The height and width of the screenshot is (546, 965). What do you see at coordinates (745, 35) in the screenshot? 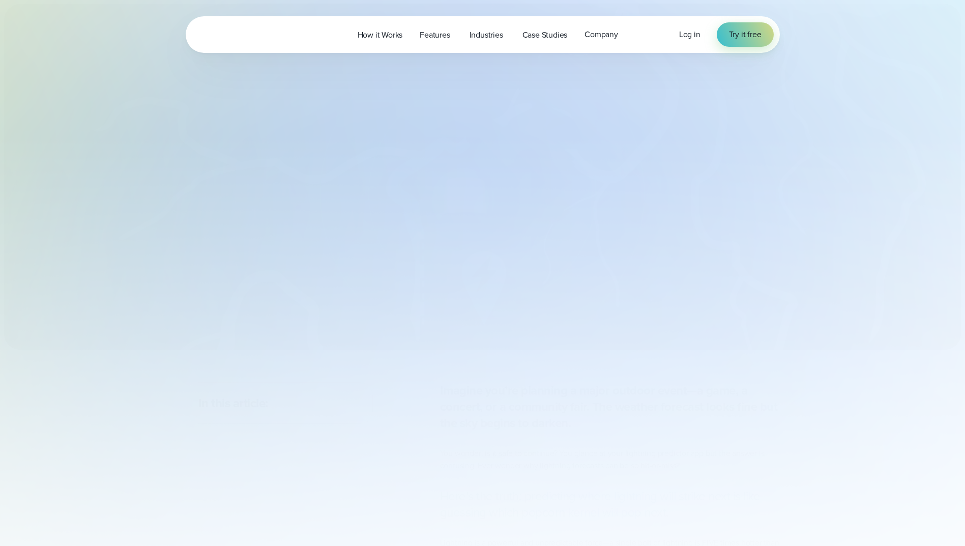
I see `span: Try it free` at bounding box center [745, 35].